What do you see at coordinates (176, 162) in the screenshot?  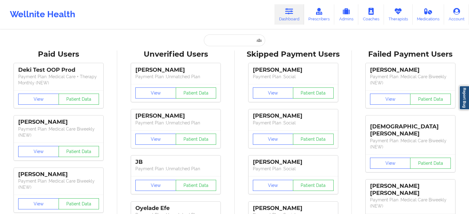 I see `div: JB` at bounding box center [176, 162].